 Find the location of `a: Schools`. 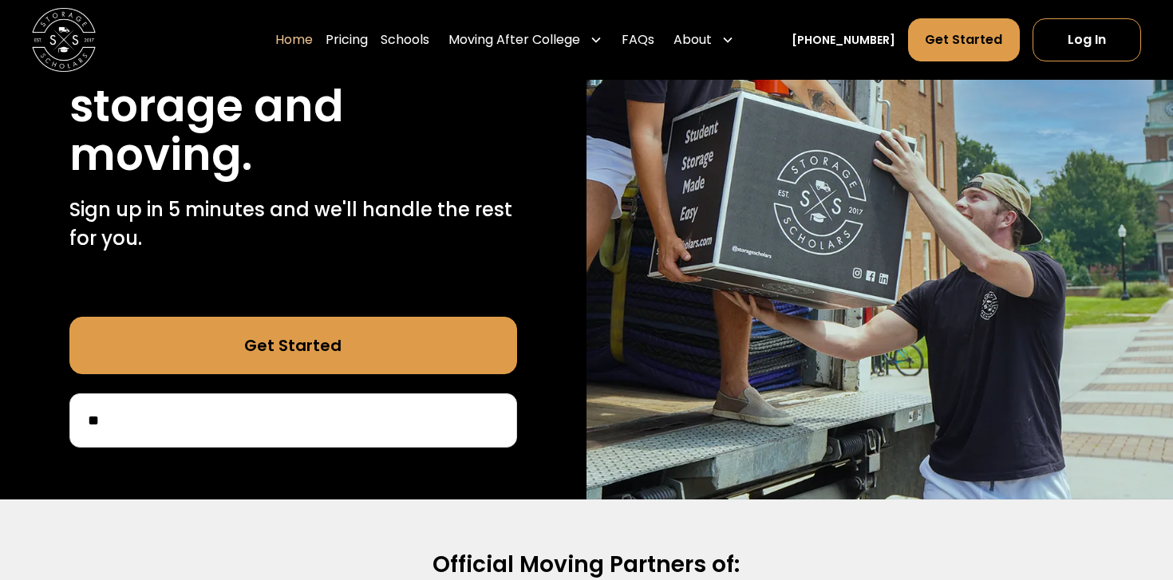

a: Schools is located at coordinates (405, 40).